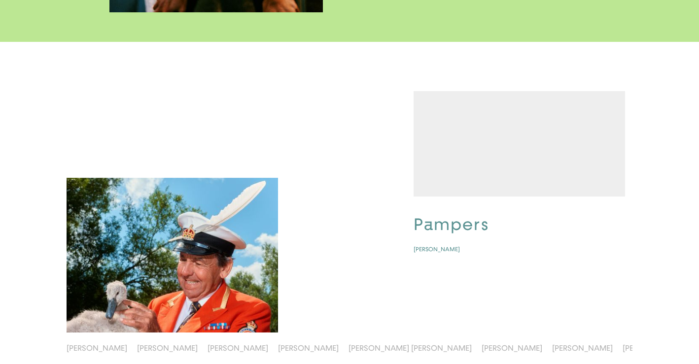 The image size is (699, 364). Describe the element at coordinates (519, 225) in the screenshot. I see `h3: Pampers` at that location.